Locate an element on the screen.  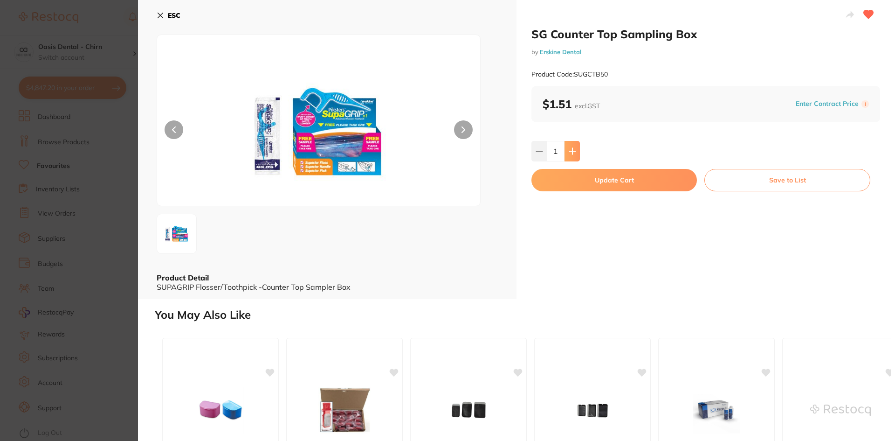
h2: You May Also Like is located at coordinates (523, 315).